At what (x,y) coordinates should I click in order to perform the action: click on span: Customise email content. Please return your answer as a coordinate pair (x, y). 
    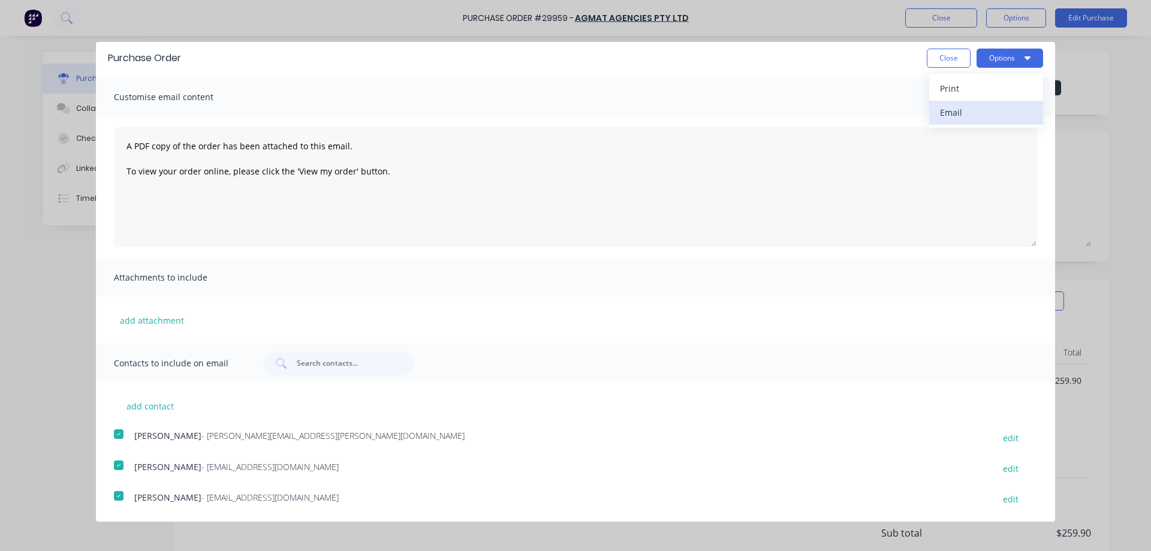
    Looking at the image, I should click on (180, 97).